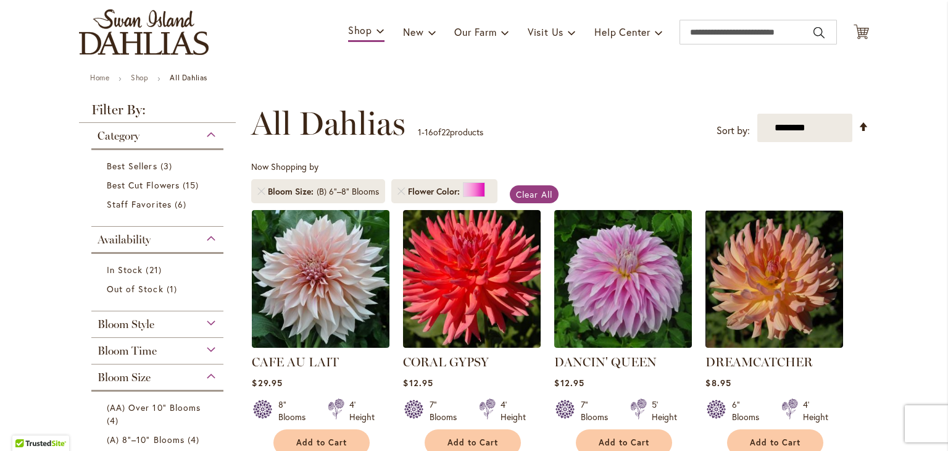  Describe the element at coordinates (159, 288) in the screenshot. I see `a: Out of Stock 1` at that location.